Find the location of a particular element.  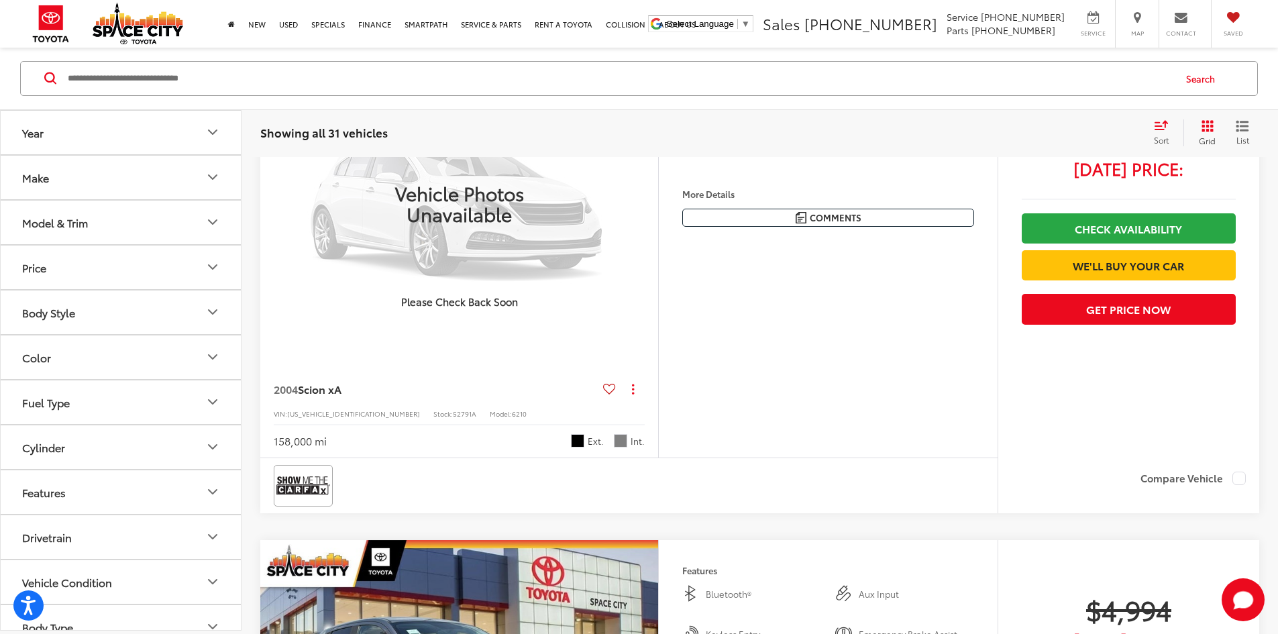

button: FeaturesFeatures is located at coordinates (121, 492).